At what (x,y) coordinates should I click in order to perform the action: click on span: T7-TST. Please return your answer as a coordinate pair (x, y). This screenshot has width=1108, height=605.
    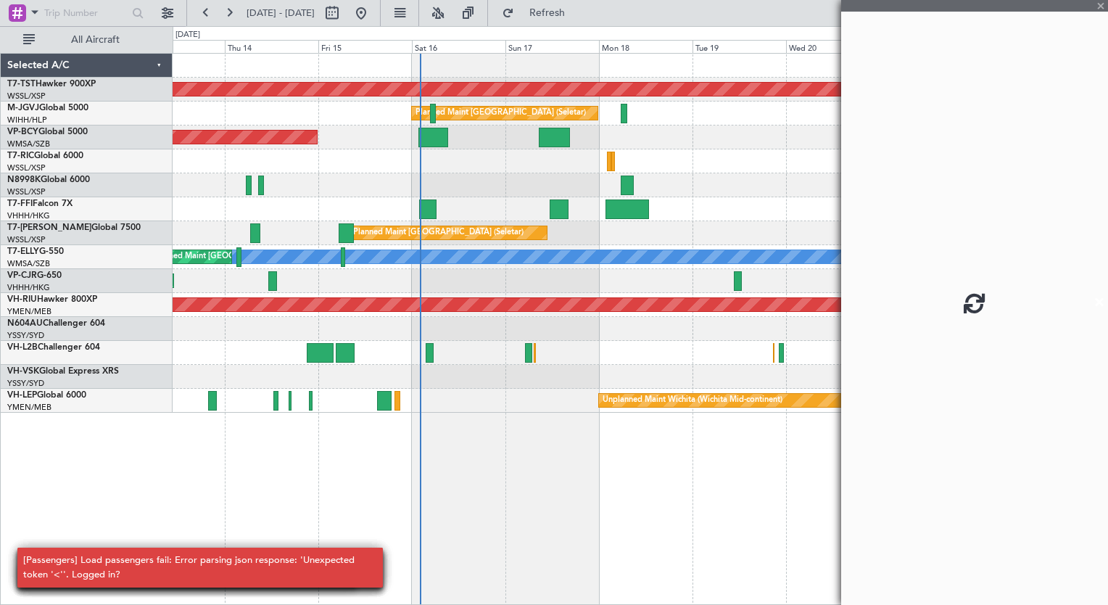
    Looking at the image, I should click on (21, 84).